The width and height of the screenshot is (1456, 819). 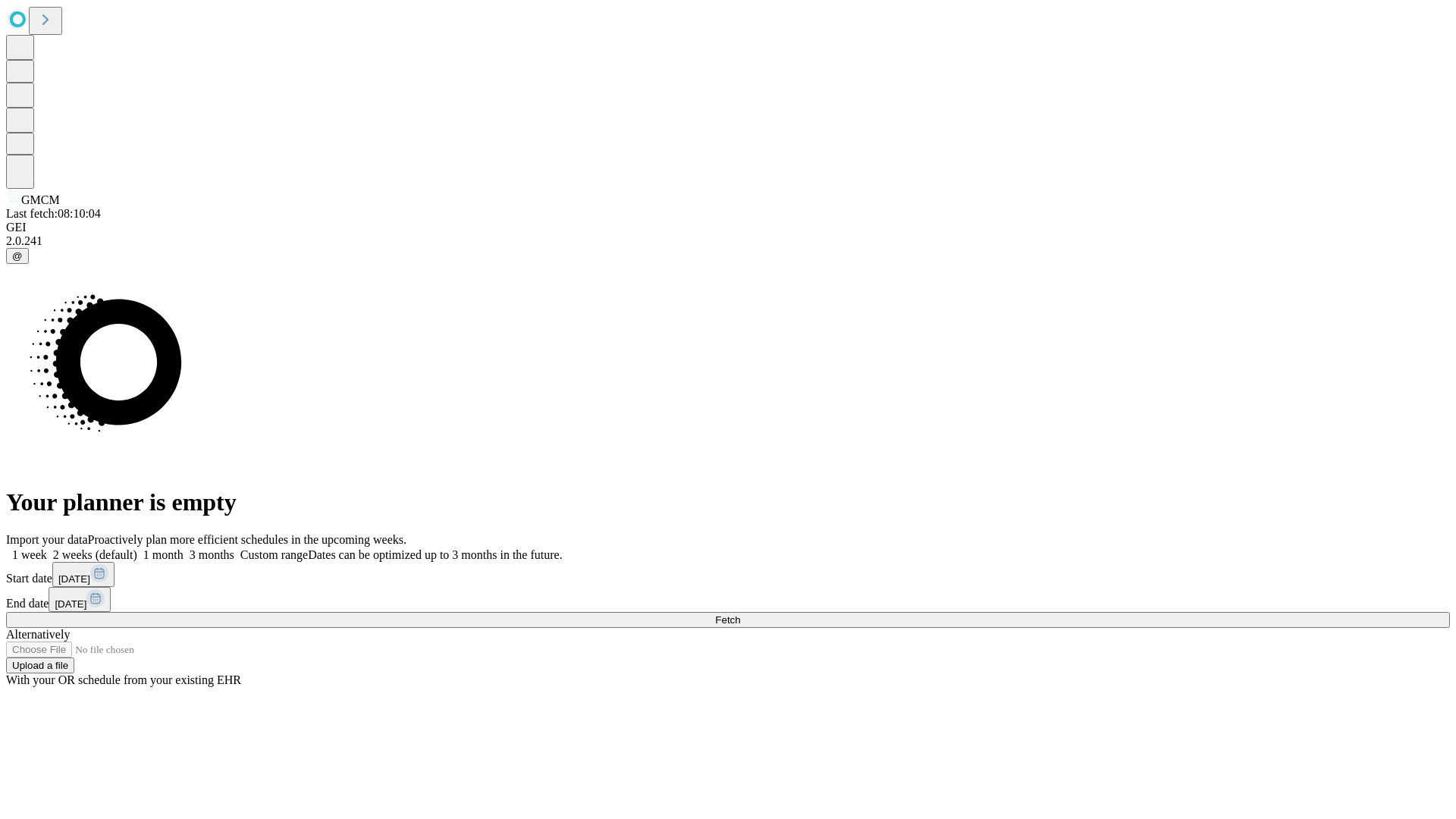 I want to click on span: Proactively plan more efficient schedules in the upcoming weeks., so click(x=247, y=539).